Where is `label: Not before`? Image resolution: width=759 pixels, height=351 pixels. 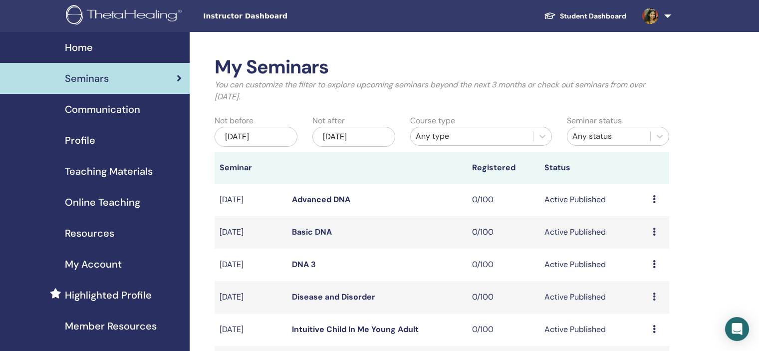 label: Not before is located at coordinates (234, 121).